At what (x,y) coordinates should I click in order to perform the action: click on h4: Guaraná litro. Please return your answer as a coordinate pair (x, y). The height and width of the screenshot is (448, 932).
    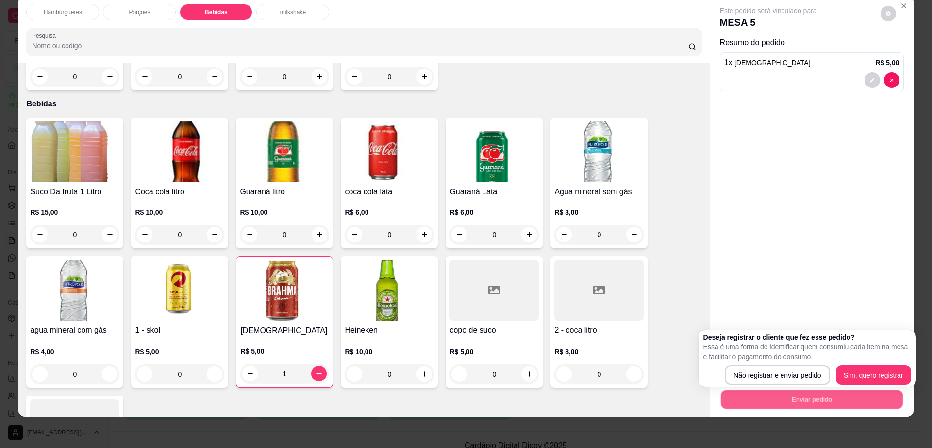
    Looking at the image, I should click on (284, 192).